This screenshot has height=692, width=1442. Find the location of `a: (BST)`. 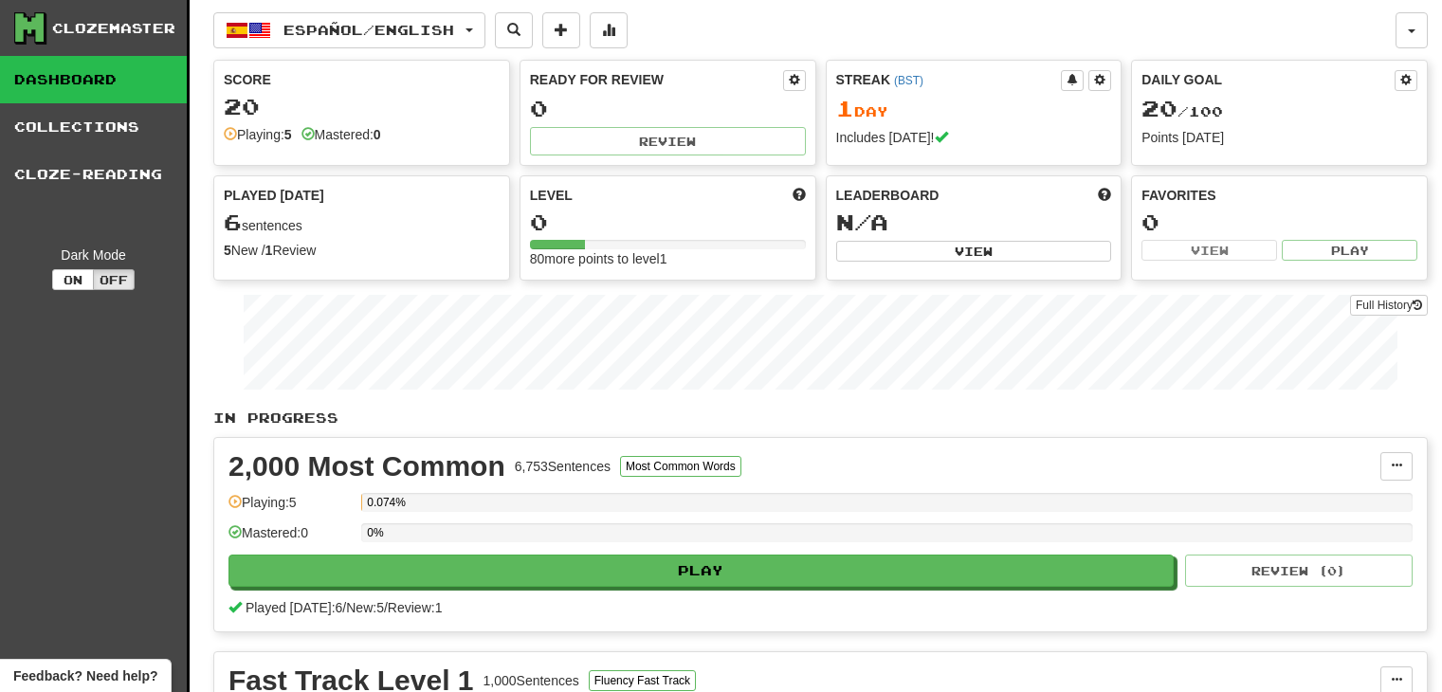

a: (BST) is located at coordinates (908, 81).